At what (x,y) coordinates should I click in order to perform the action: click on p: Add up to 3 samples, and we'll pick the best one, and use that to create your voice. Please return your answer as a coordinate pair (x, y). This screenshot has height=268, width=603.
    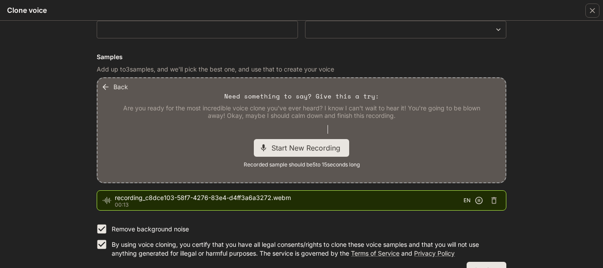
    Looking at the image, I should click on (301, 69).